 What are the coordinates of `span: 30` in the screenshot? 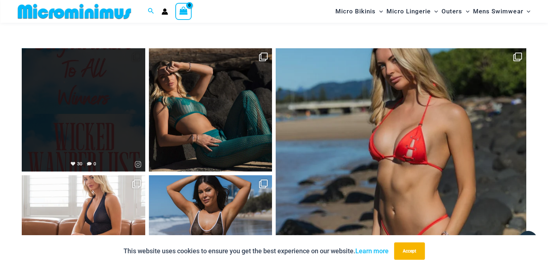 It's located at (76, 164).